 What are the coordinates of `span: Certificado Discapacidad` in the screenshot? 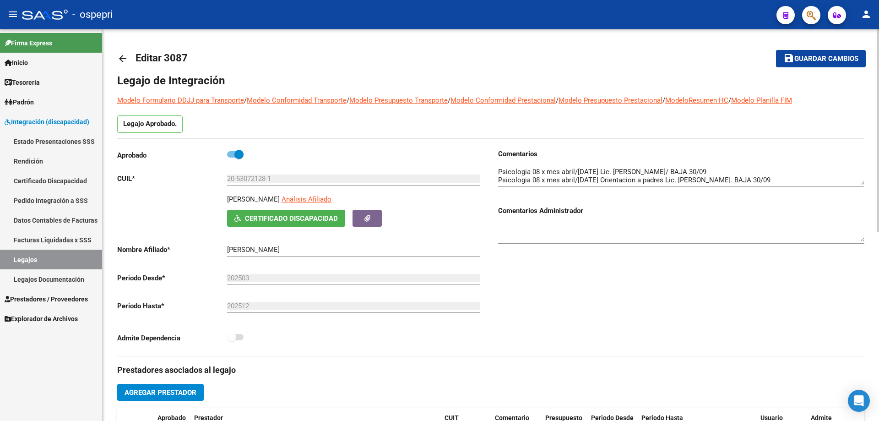 It's located at (291, 218).